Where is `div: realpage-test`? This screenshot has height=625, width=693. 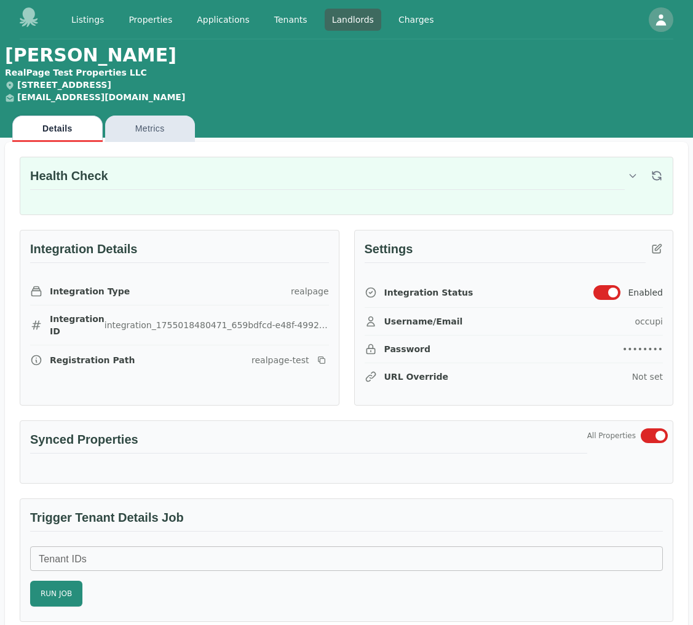
div: realpage-test is located at coordinates (280, 360).